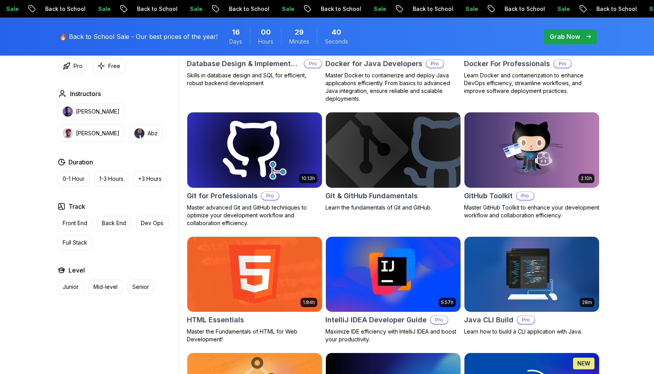 This screenshot has width=654, height=374. I want to click on button: 1-3 Hours, so click(111, 179).